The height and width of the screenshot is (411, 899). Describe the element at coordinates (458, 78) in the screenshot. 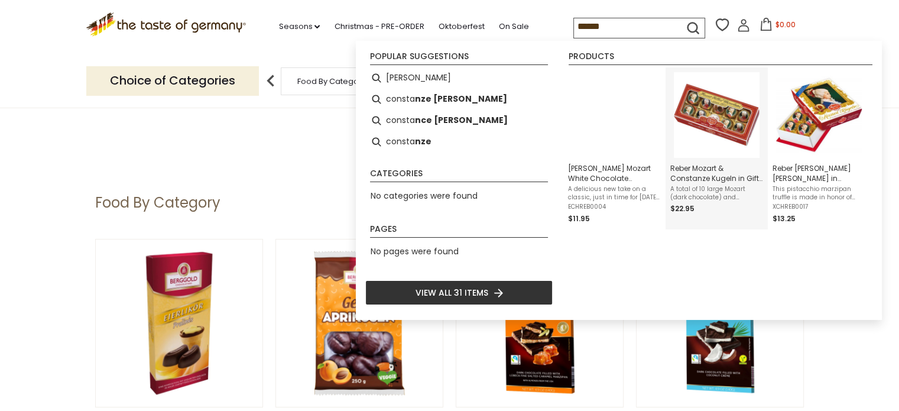

I see `li: reber constanze mozart` at that location.